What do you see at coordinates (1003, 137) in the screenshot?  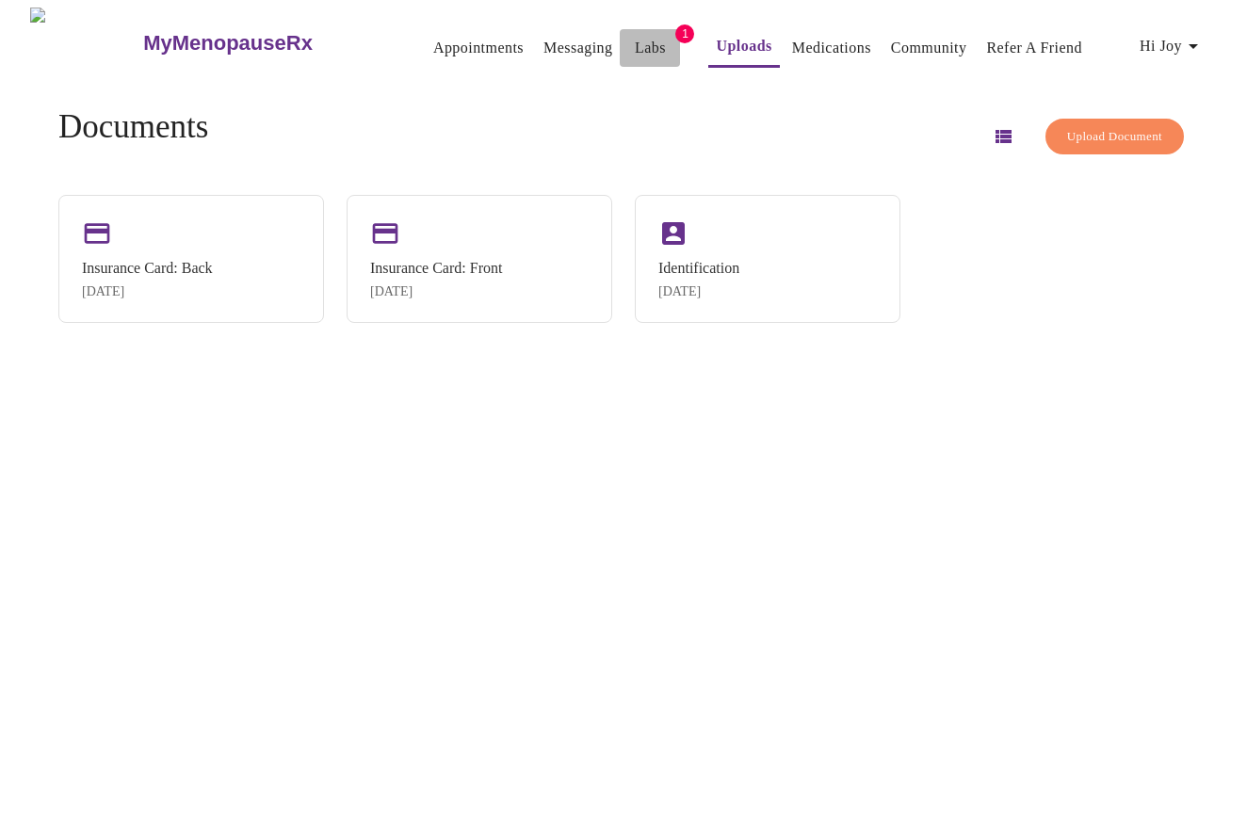 I see `button: Switch to list view` at bounding box center [1003, 137].